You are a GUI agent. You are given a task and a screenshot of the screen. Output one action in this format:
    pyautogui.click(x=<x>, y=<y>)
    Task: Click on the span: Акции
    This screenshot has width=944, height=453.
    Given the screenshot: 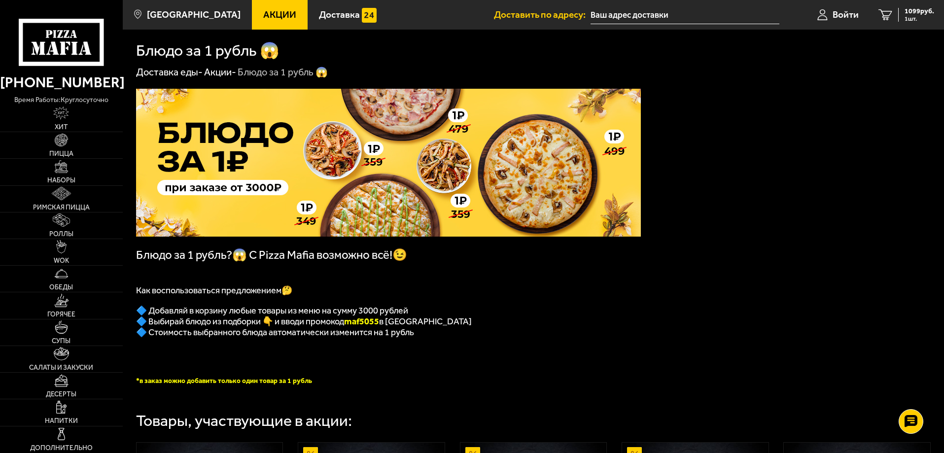 What is the action you would take?
    pyautogui.click(x=280, y=14)
    